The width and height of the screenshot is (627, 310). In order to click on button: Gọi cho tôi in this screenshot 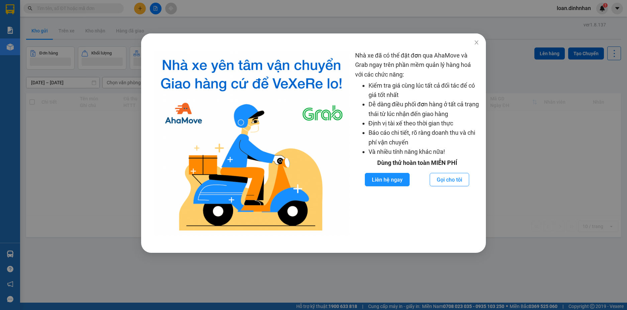, I will do `click(450, 180)`.